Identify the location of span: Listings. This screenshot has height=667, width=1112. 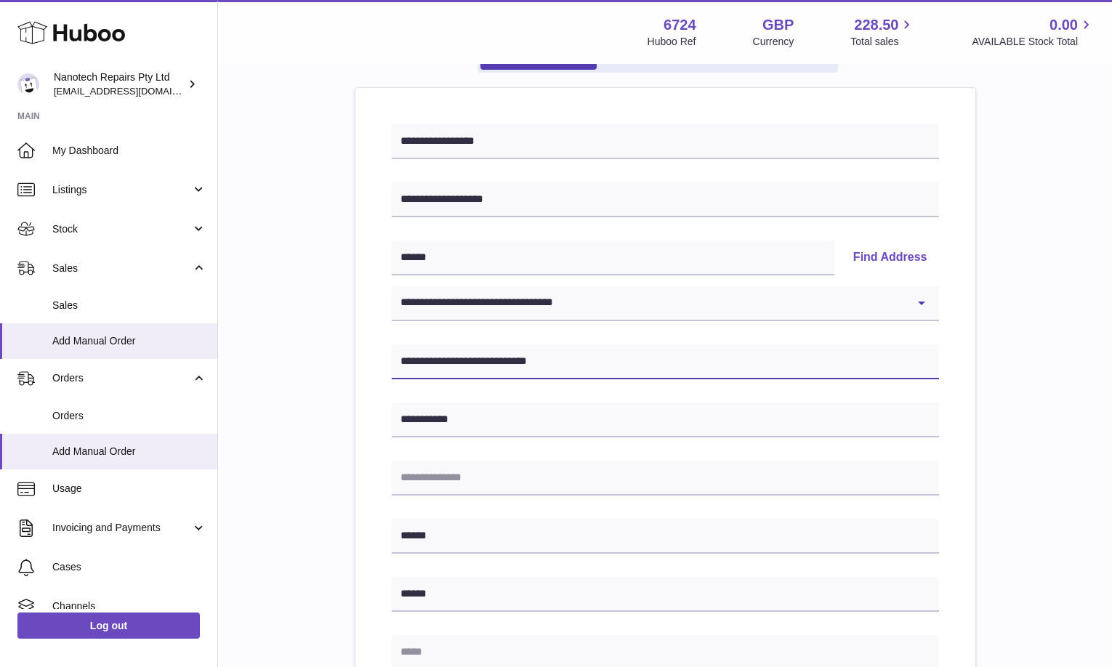
(121, 190).